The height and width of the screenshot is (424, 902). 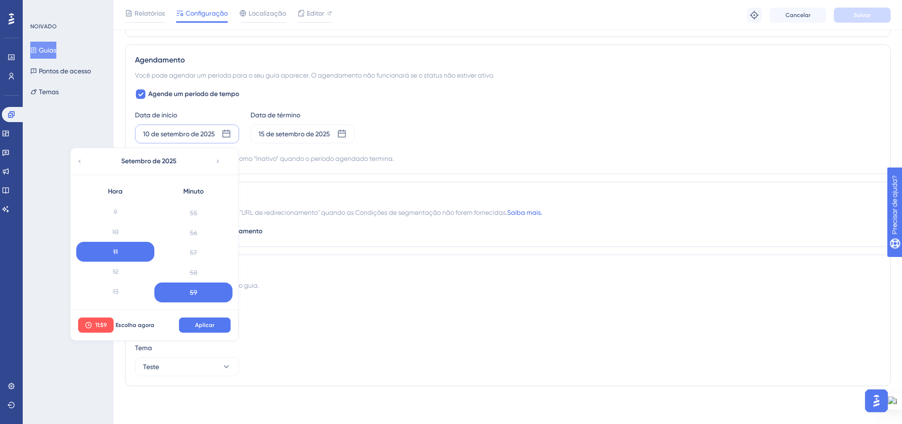 What do you see at coordinates (49, 92) in the screenshot?
I see `font: Temas` at bounding box center [49, 92].